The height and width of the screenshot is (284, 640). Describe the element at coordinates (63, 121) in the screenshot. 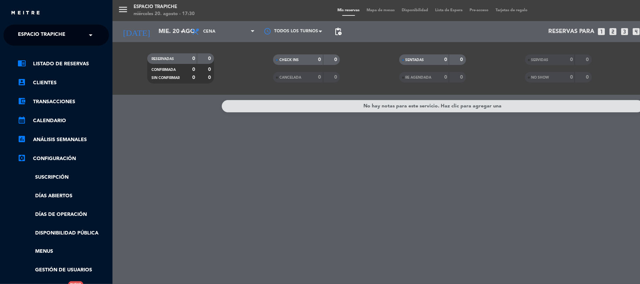

I see `a: calendar_monthCalendario` at that location.